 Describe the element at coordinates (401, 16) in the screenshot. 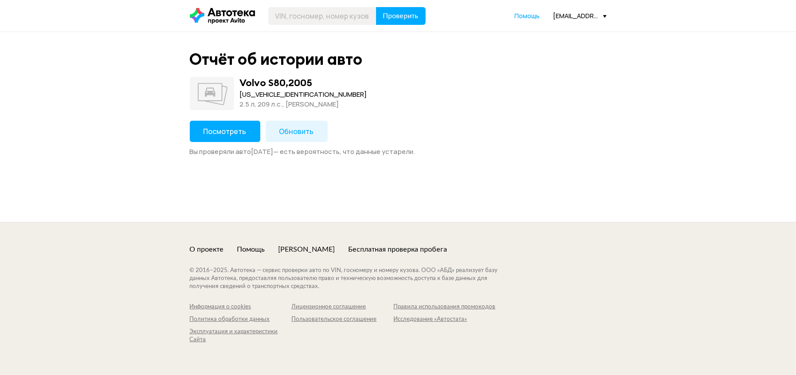

I see `button: Проверить` at that location.